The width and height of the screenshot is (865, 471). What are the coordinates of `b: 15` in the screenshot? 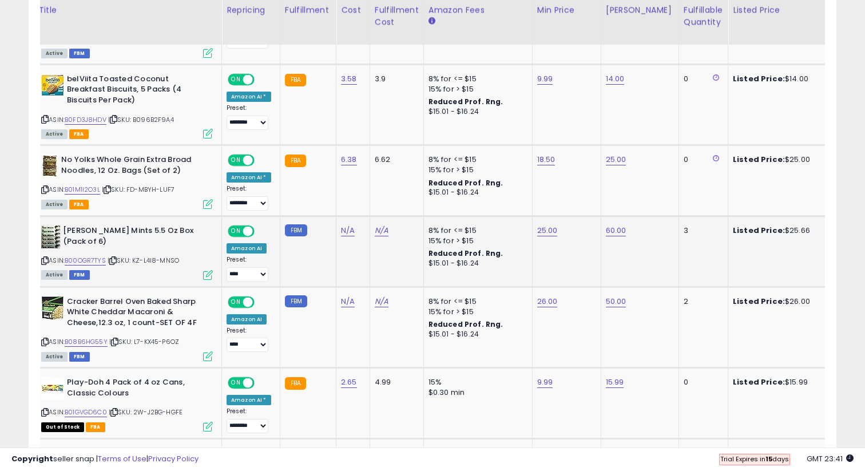 It's located at (768, 459).